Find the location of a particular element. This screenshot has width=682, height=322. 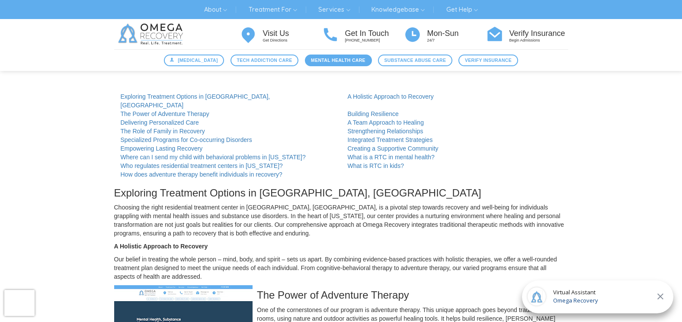

a: Mental Health Care is located at coordinates (338, 60).